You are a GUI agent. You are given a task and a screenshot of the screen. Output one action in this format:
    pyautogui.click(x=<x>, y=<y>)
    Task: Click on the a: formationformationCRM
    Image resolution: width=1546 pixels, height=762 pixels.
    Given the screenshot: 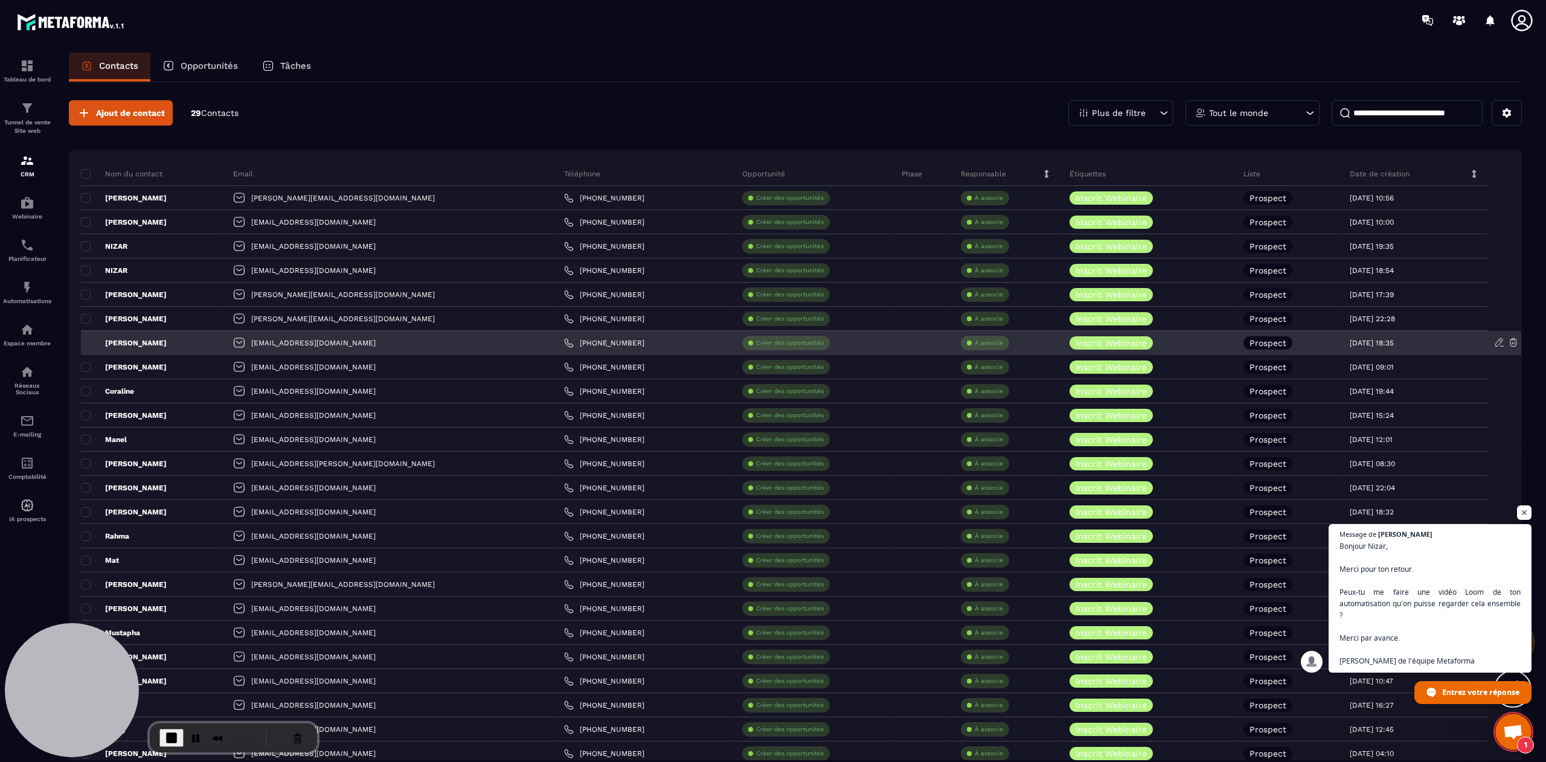 What is the action you would take?
    pyautogui.click(x=27, y=165)
    